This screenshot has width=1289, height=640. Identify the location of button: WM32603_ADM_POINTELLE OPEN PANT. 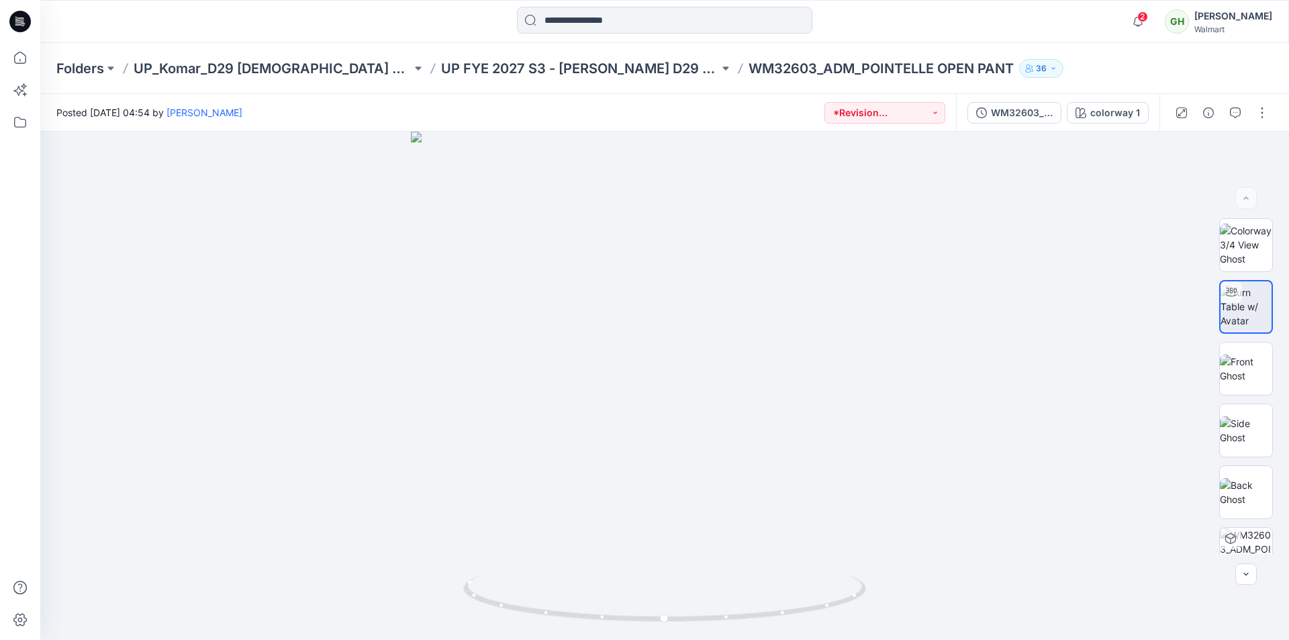
(1014, 113).